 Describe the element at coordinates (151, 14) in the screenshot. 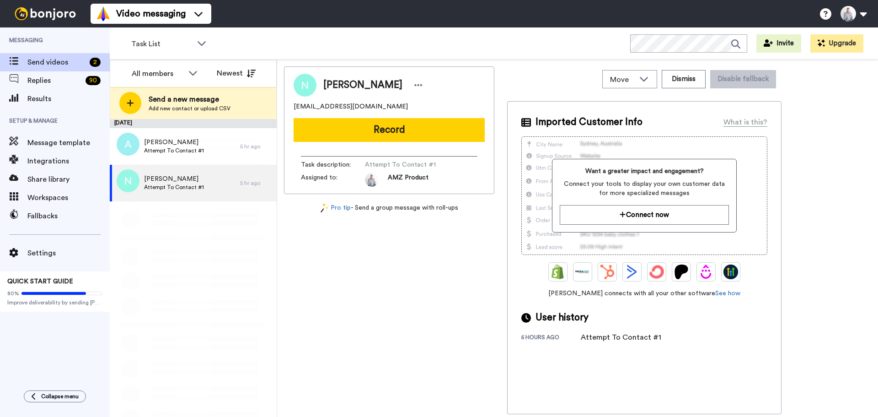

I see `span: Video messaging` at that location.